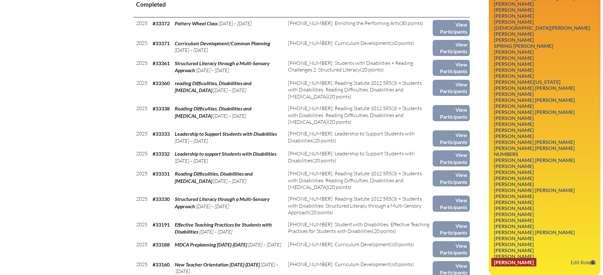 The image size is (603, 275). I want to click on span: Leadership to support Students with Disabilities, so click(225, 154).